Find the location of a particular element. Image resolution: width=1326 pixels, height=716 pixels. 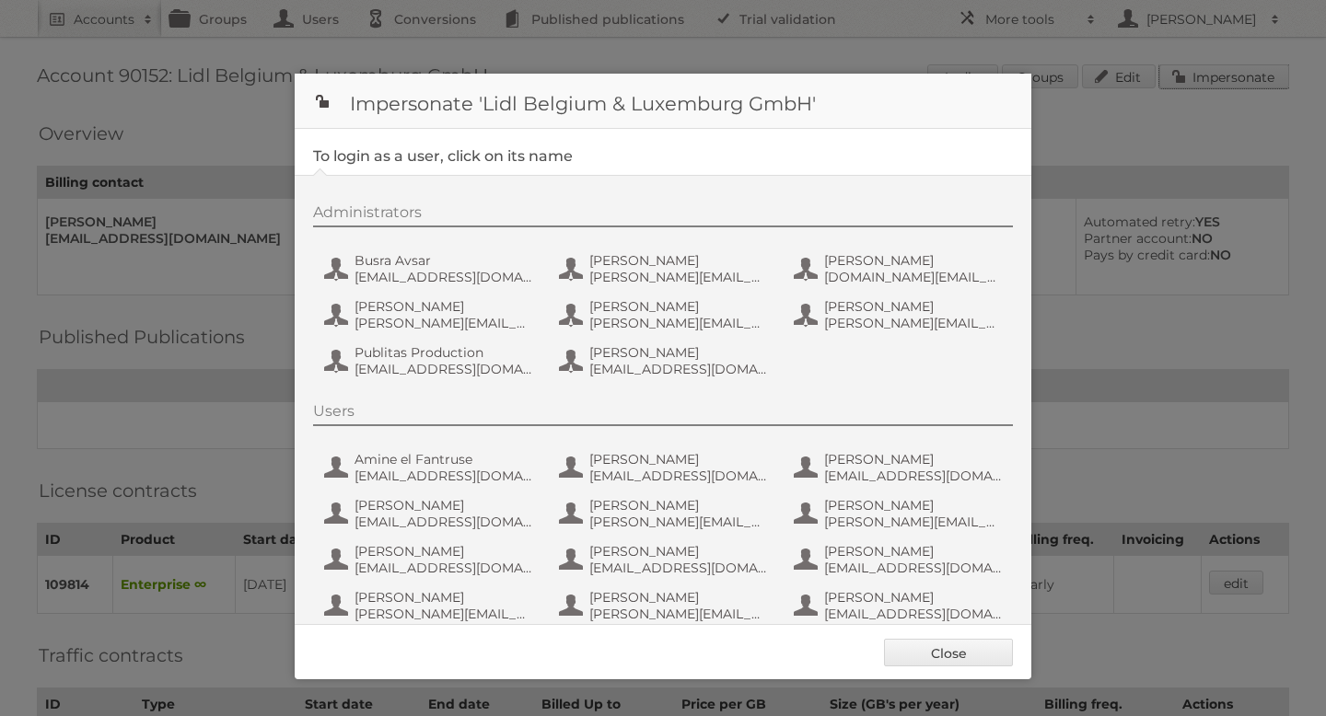

span: Amine el Fantruse is located at coordinates (444, 459).